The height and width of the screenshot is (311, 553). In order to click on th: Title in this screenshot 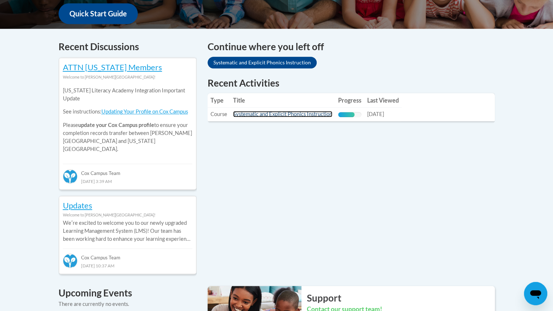, I will do `click(283, 100)`.